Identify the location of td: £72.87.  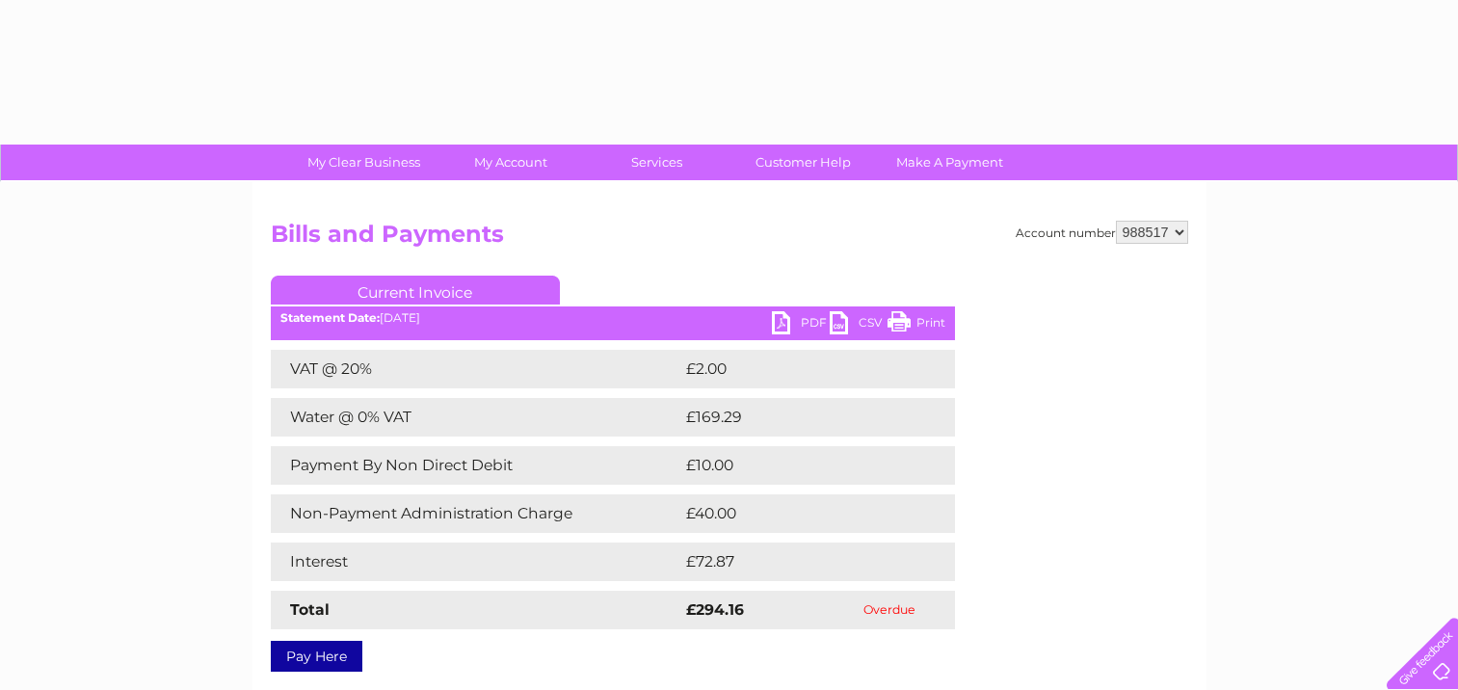
(798, 562).